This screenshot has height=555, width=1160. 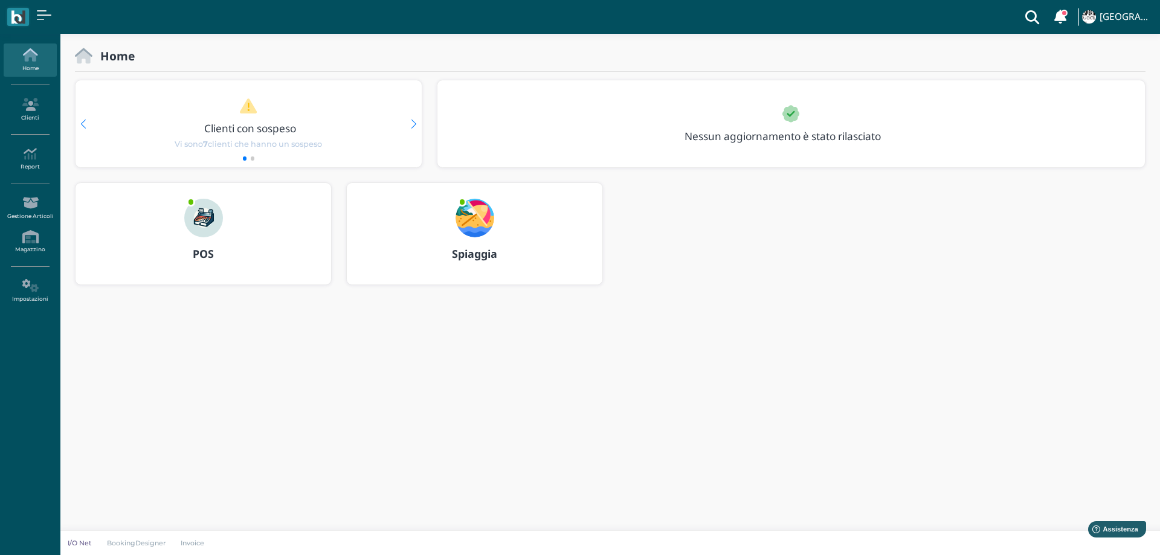 I want to click on h2: Home, so click(x=114, y=56).